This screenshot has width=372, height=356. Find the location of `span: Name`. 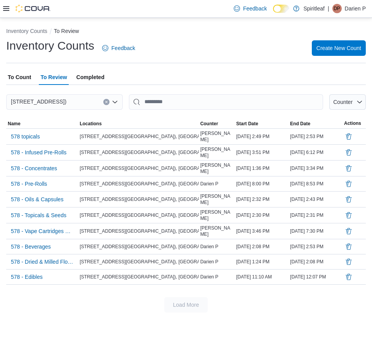

span: Name is located at coordinates (14, 124).